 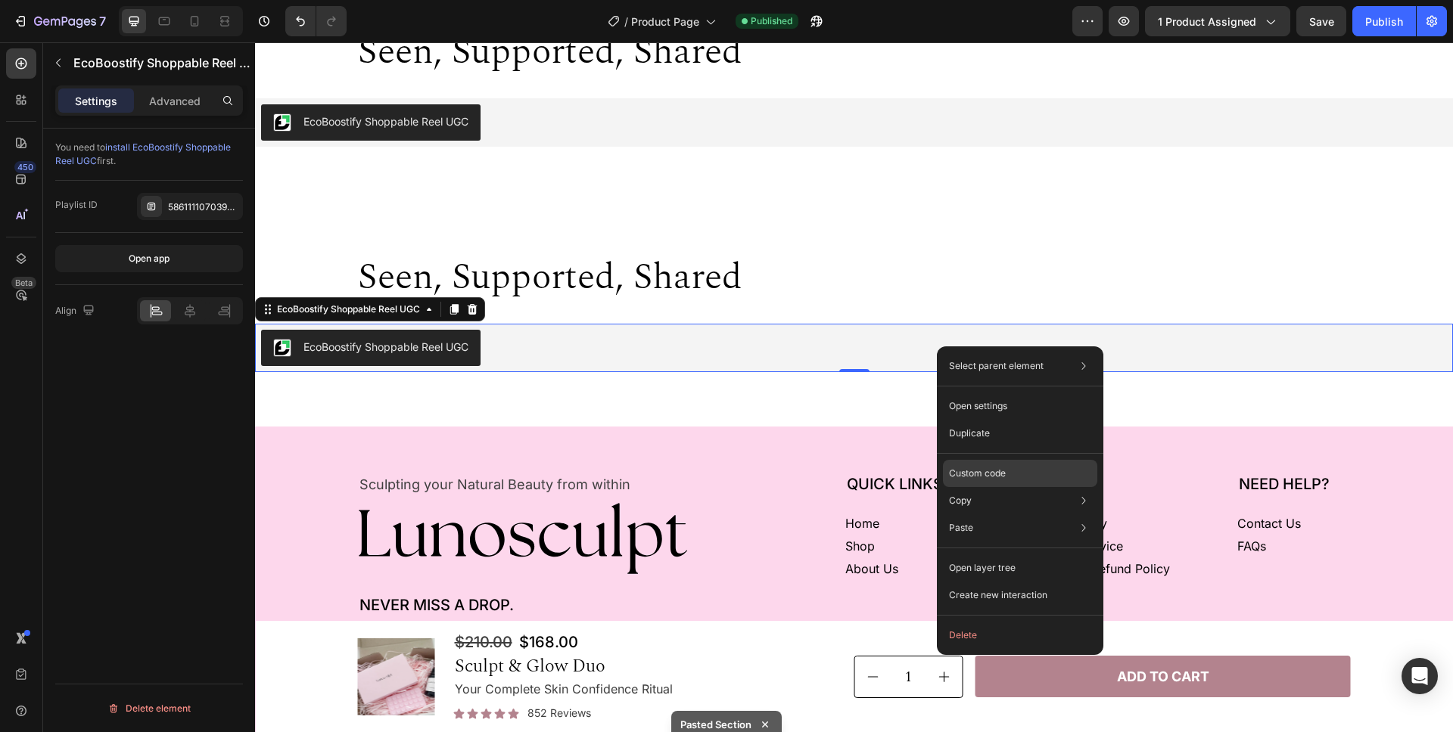 I want to click on input: quantity, so click(x=654, y=635).